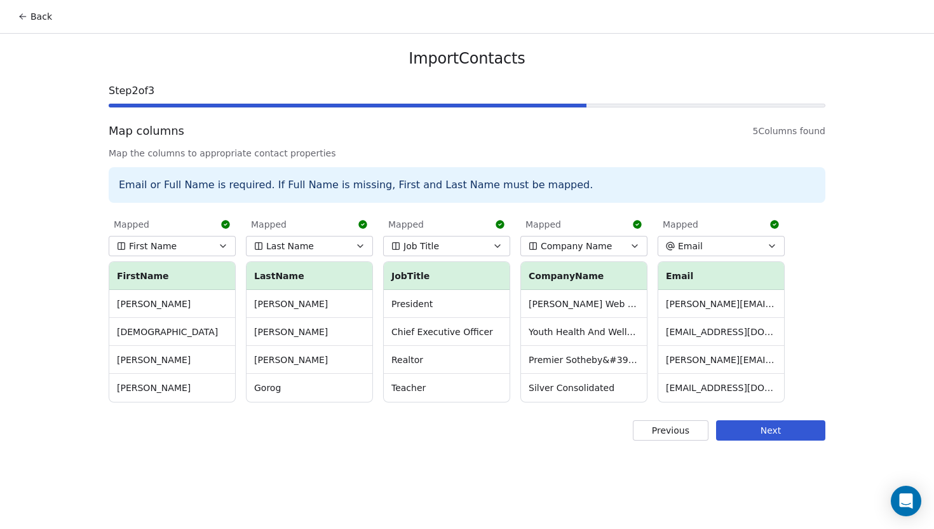 The image size is (934, 529). What do you see at coordinates (309, 276) in the screenshot?
I see `th: LastName` at bounding box center [309, 276].